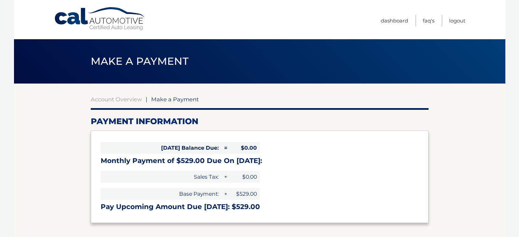 This screenshot has height=237, width=519. I want to click on a: Account Overview, so click(116, 99).